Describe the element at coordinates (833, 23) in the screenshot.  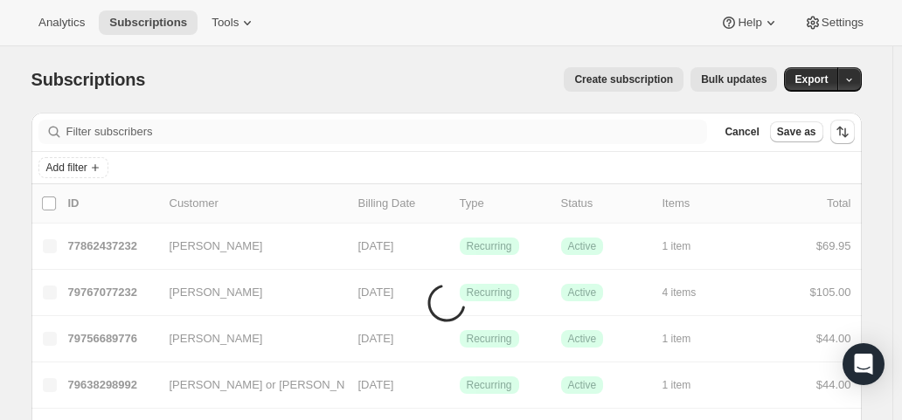
I see `button: Settings` at that location.